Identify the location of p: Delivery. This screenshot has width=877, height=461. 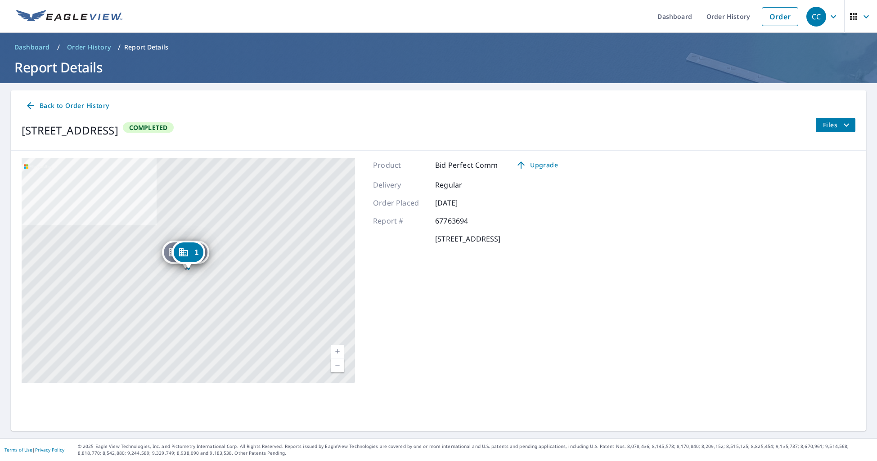
(400, 185).